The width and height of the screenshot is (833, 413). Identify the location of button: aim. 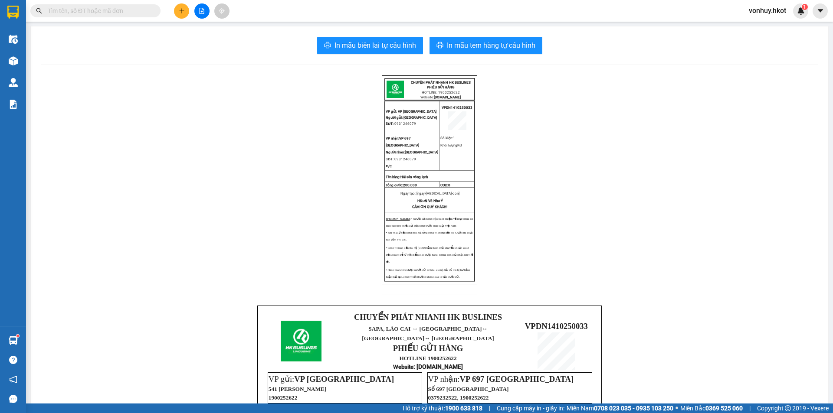
(222, 11).